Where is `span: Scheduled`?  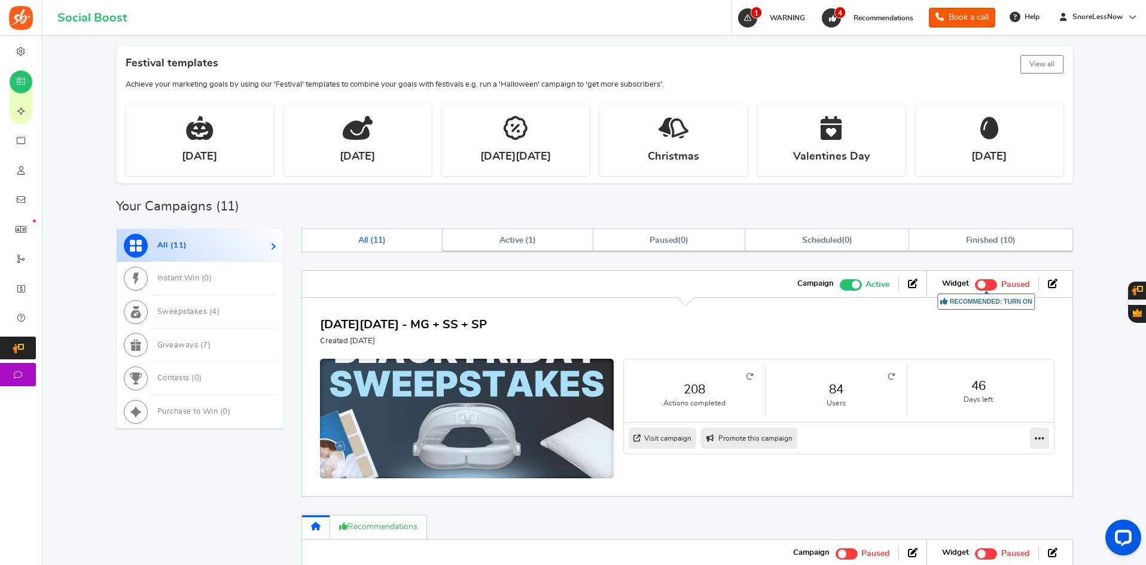 span: Scheduled is located at coordinates (822, 240).